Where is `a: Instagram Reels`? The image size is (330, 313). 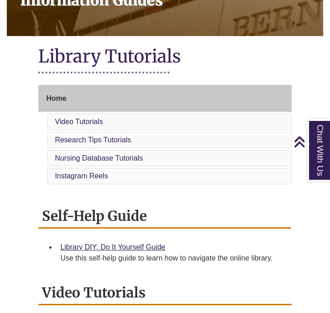 a: Instagram Reels is located at coordinates (81, 175).